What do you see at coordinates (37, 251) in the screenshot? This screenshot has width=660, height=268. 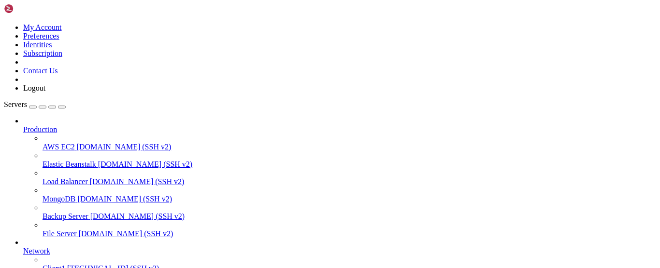 I see `span: Network` at bounding box center [37, 251].